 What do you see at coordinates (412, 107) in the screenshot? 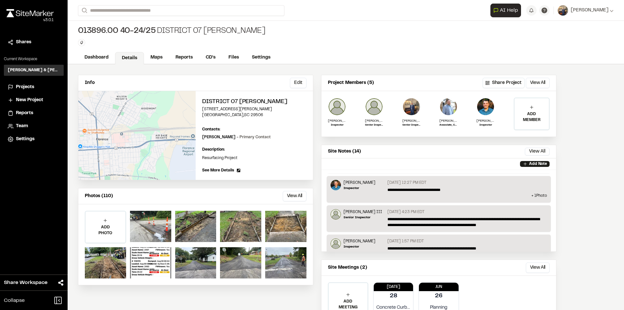
I see `img: David W Hyatt` at bounding box center [412, 107].